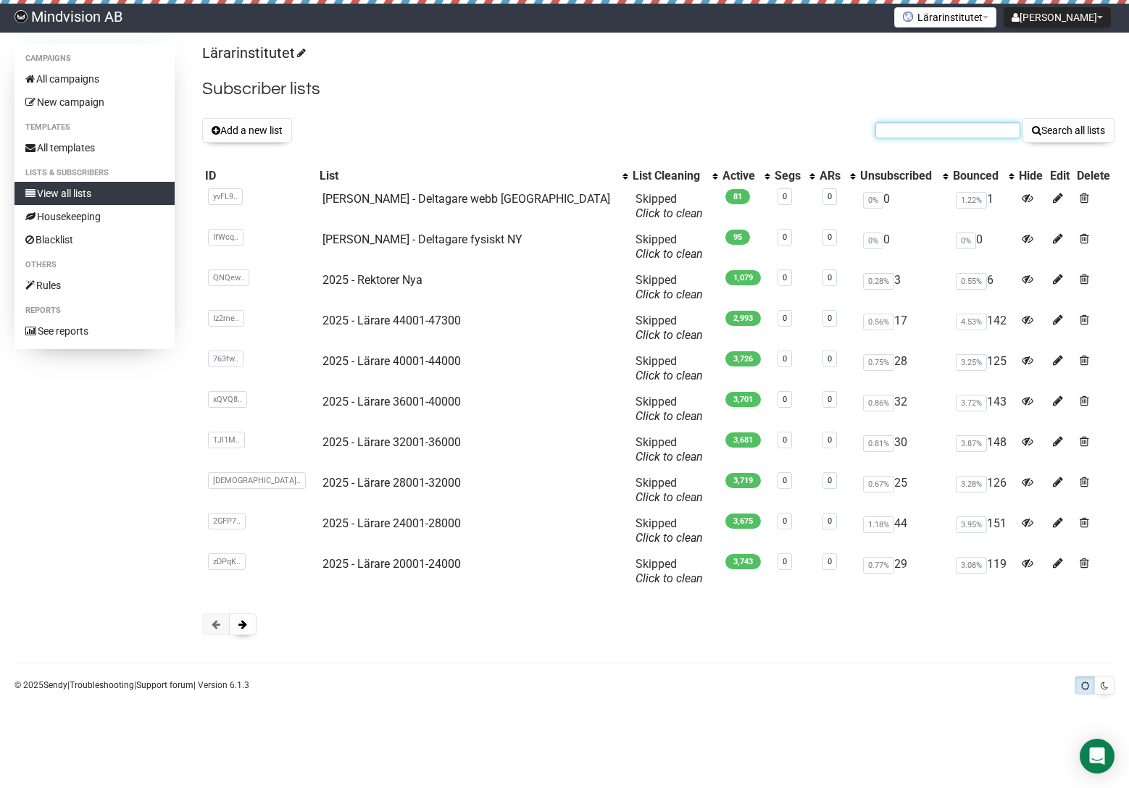 The width and height of the screenshot is (1129, 788). What do you see at coordinates (94, 102) in the screenshot?
I see `a: New campaign` at bounding box center [94, 102].